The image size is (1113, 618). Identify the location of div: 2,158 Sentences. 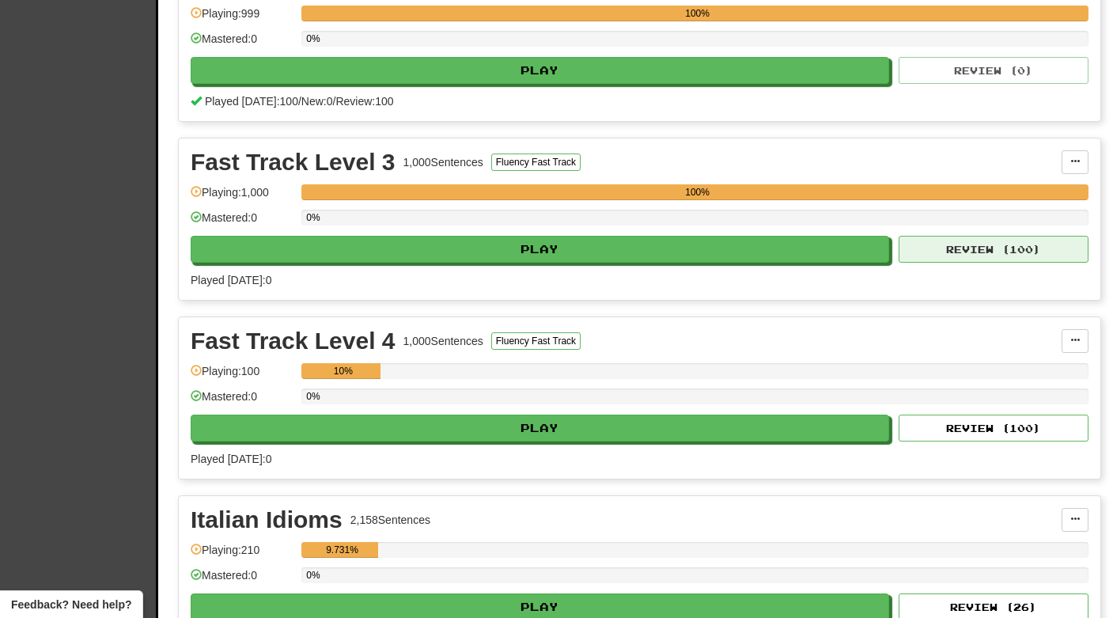
(390, 520).